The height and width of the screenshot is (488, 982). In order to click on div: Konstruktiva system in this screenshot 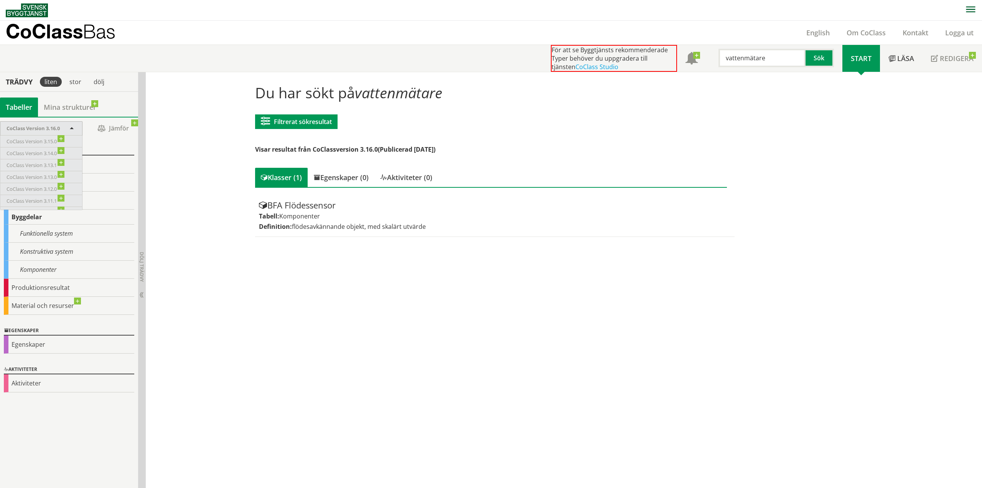, I will do `click(69, 251)`.